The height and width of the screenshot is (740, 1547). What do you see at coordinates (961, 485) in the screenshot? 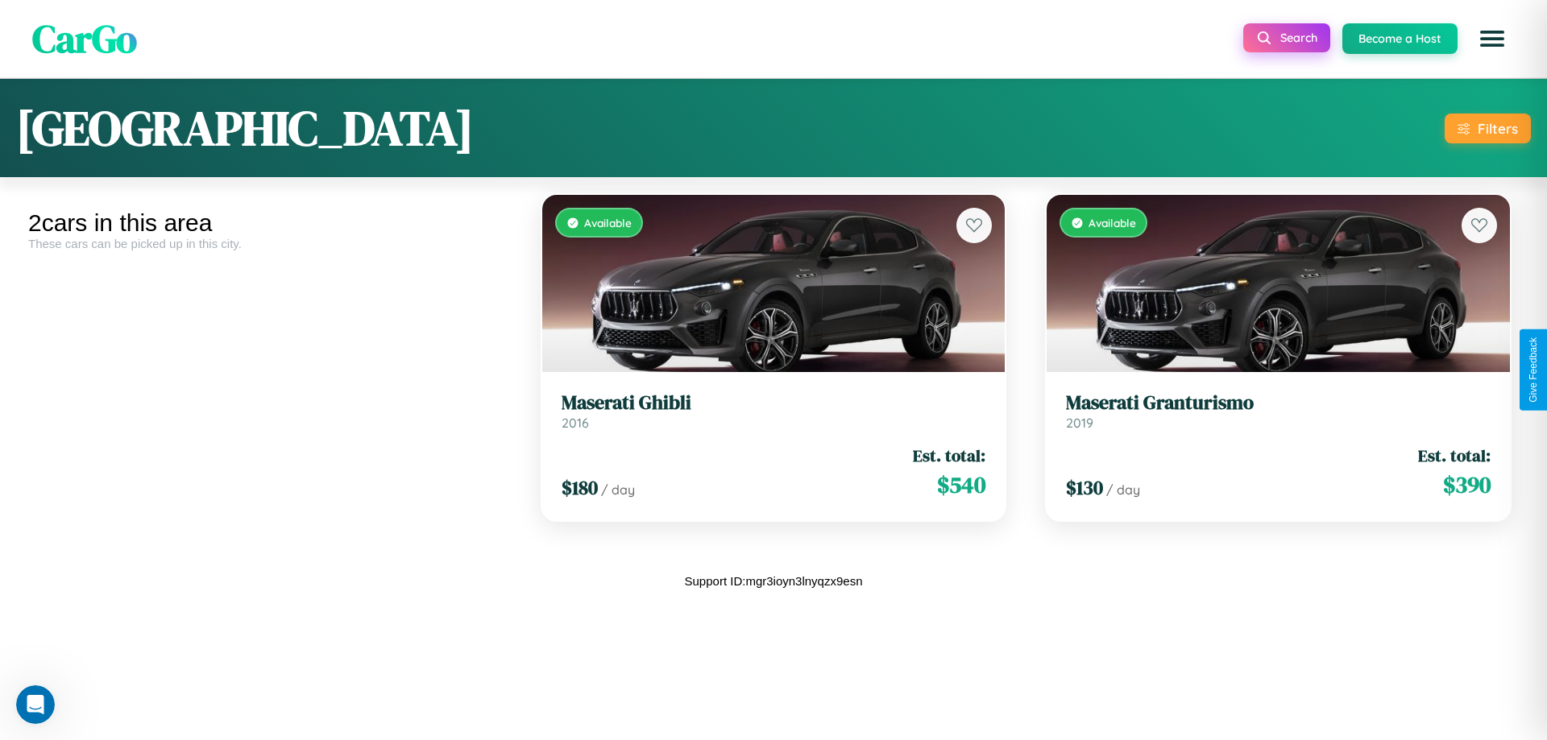
I see `span: $ 540` at bounding box center [961, 485].